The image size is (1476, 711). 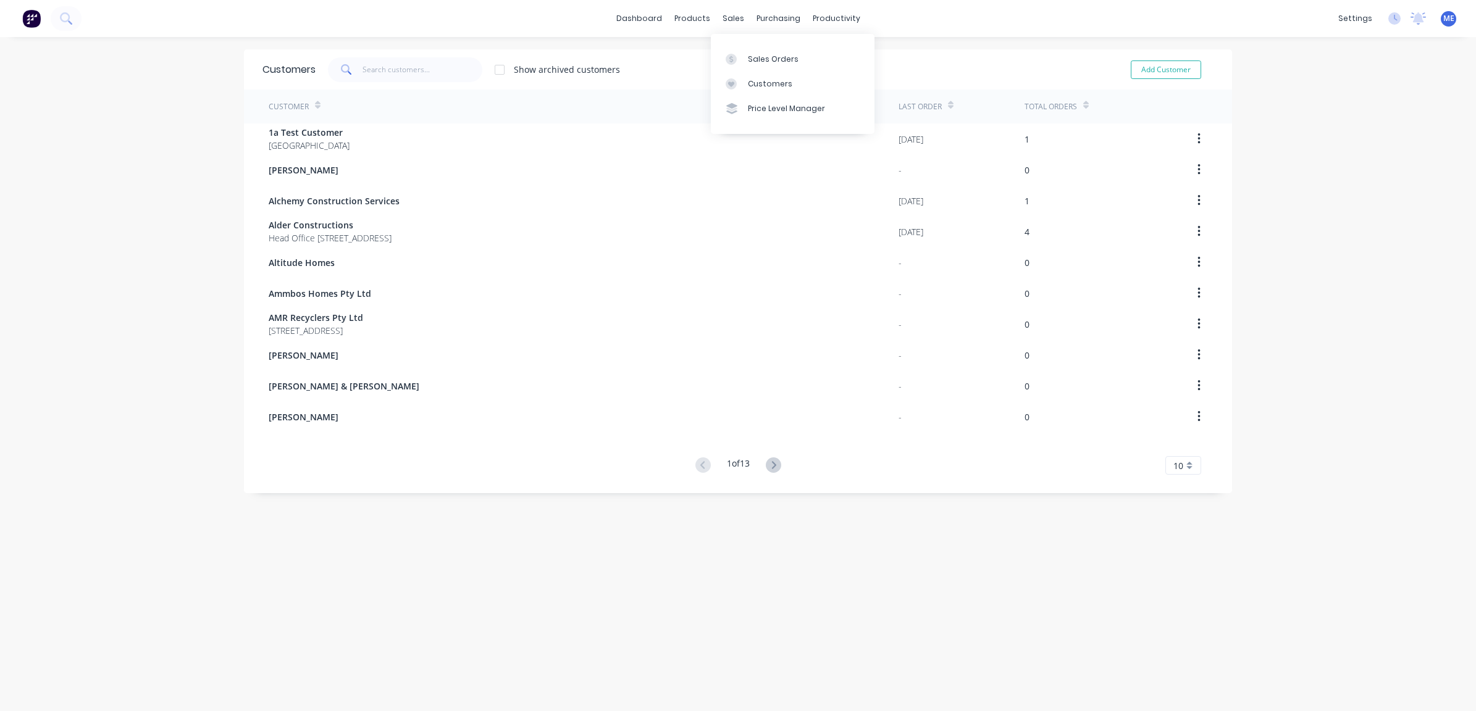 I want to click on div: 1 of 13, so click(x=738, y=466).